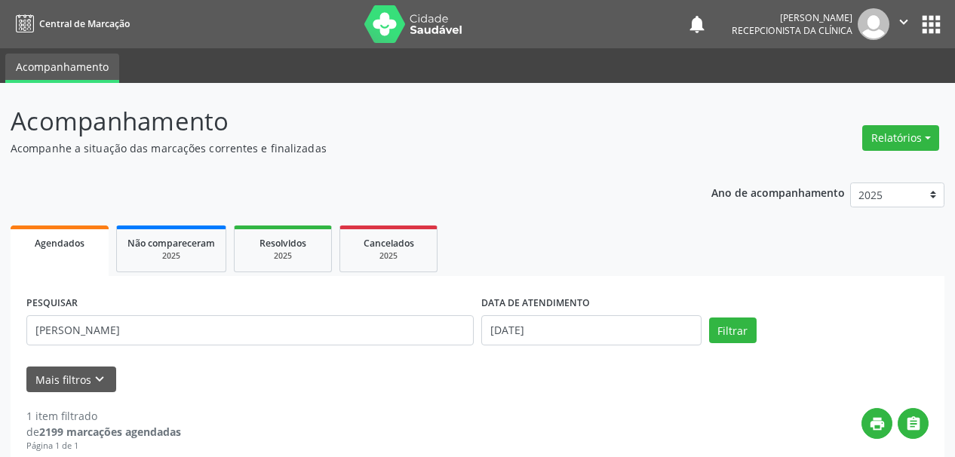  I want to click on span: Não compareceram, so click(171, 243).